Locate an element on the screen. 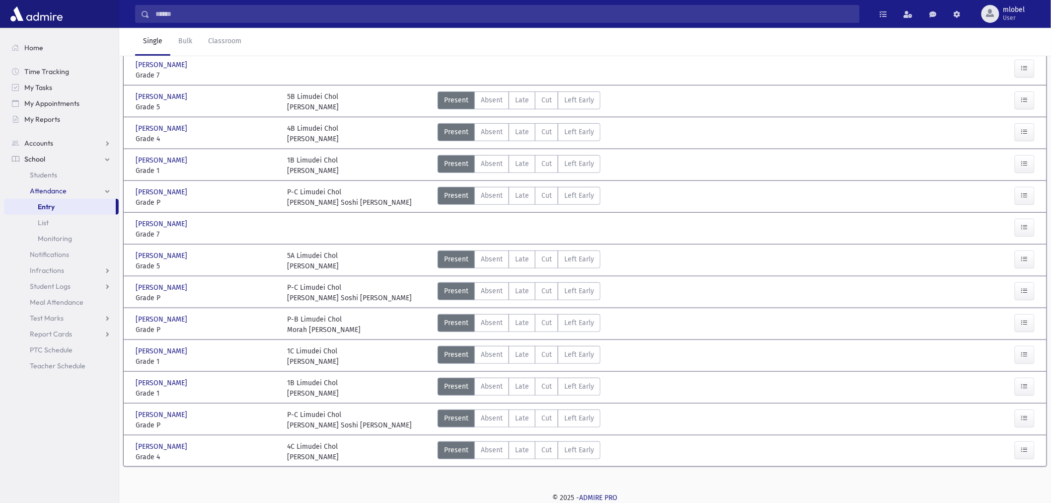 This screenshot has width=1051, height=503. span: Teacher Schedule is located at coordinates (58, 366).